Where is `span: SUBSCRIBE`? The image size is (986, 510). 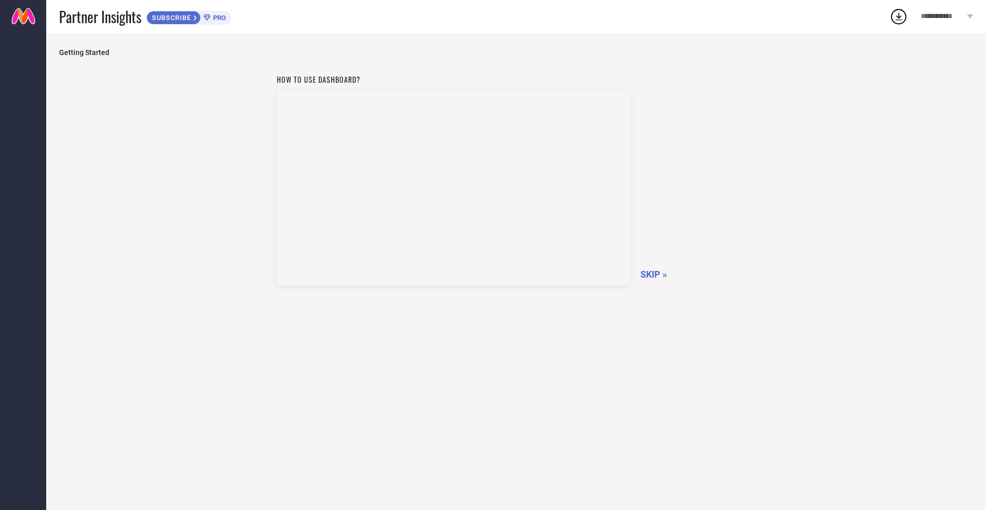
span: SUBSCRIBE is located at coordinates (170, 17).